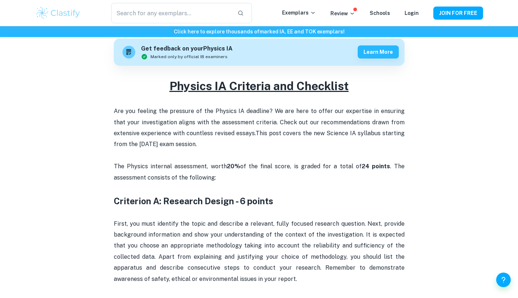  What do you see at coordinates (193, 201) in the screenshot?
I see `strong: Criterion A: Research Design - 6 points` at bounding box center [193, 201].